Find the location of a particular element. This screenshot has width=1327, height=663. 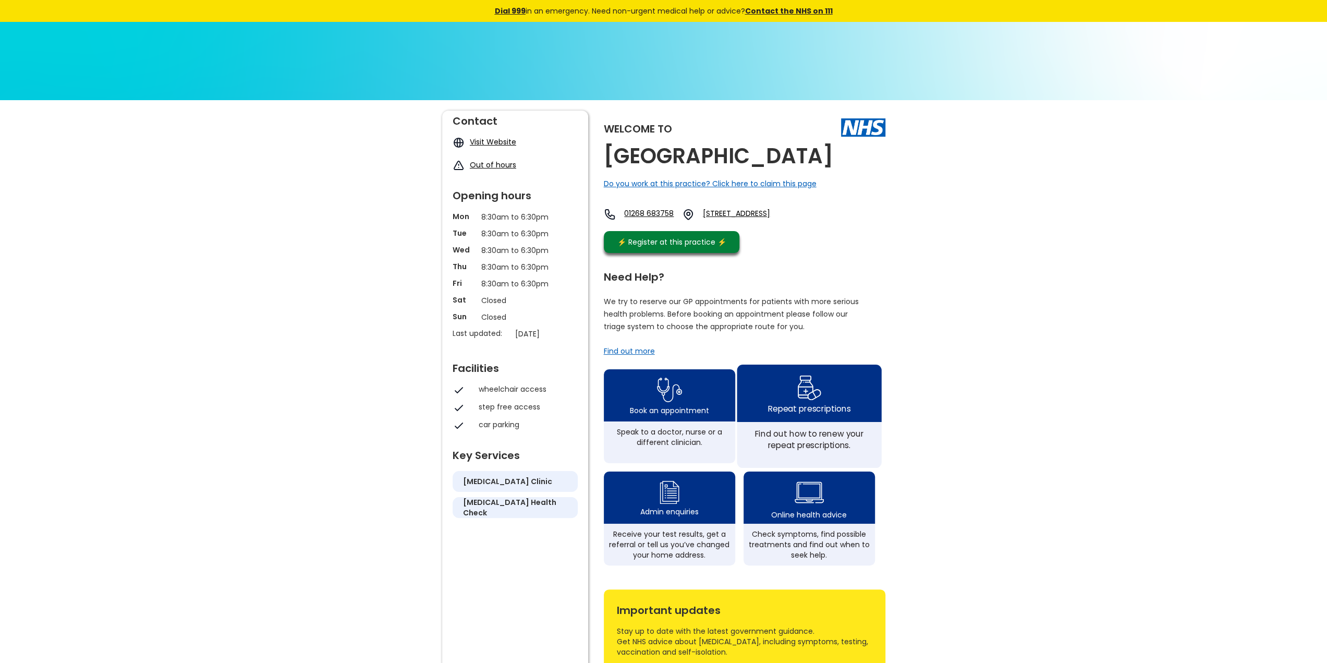

strong: Contact the NHS on 111 is located at coordinates (789, 11).